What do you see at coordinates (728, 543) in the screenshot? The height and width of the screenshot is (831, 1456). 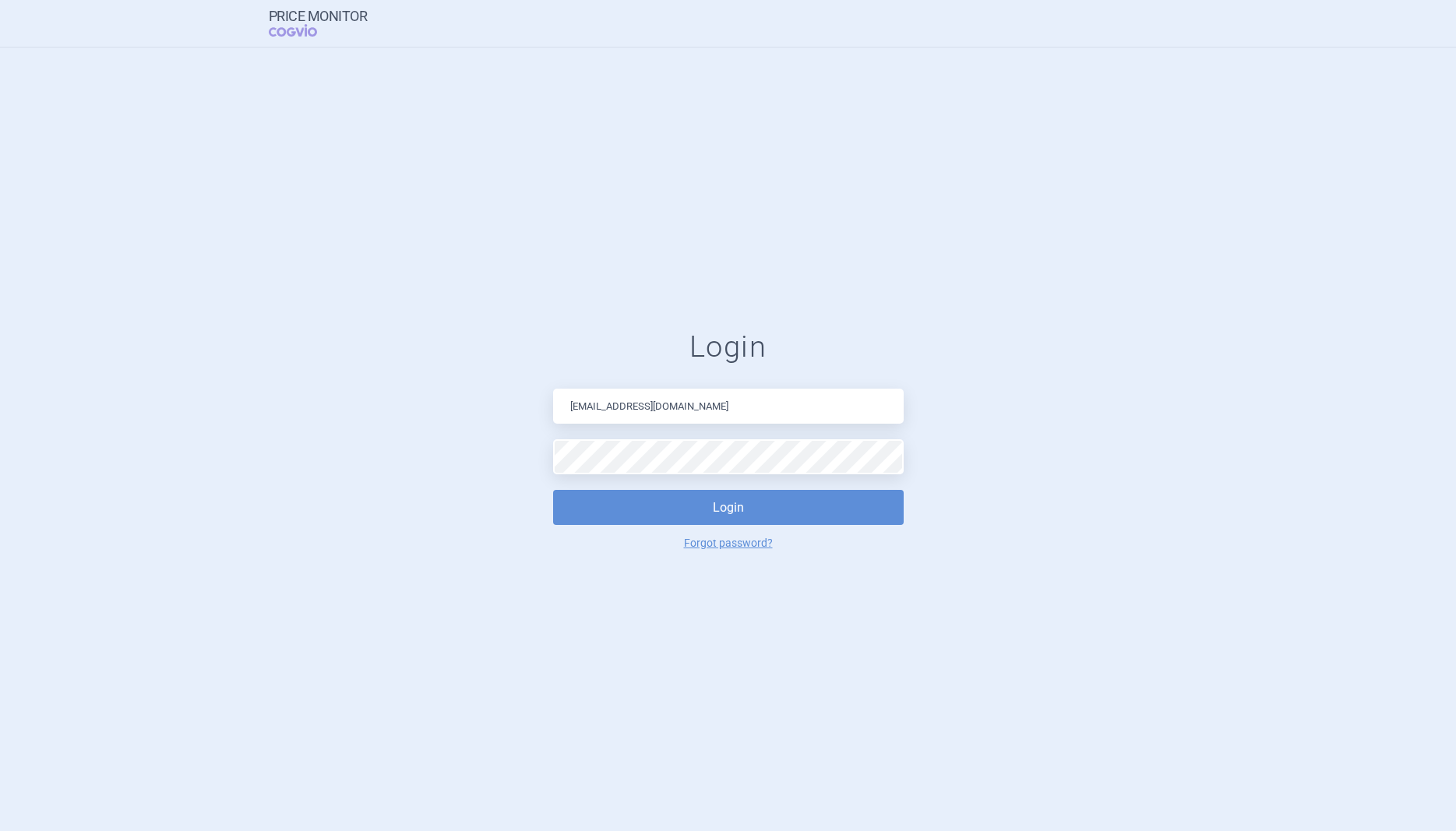 I see `a: Forgot password?` at bounding box center [728, 543].